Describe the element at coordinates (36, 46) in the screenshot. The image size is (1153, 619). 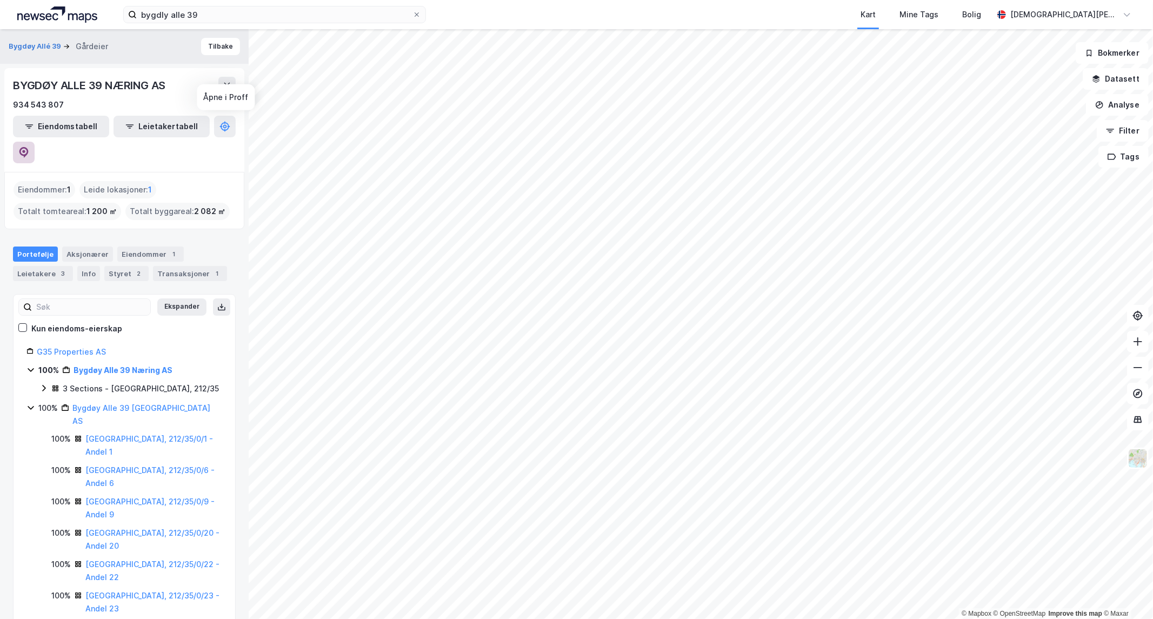
I see `button: Bygdøy Allé 39` at that location.